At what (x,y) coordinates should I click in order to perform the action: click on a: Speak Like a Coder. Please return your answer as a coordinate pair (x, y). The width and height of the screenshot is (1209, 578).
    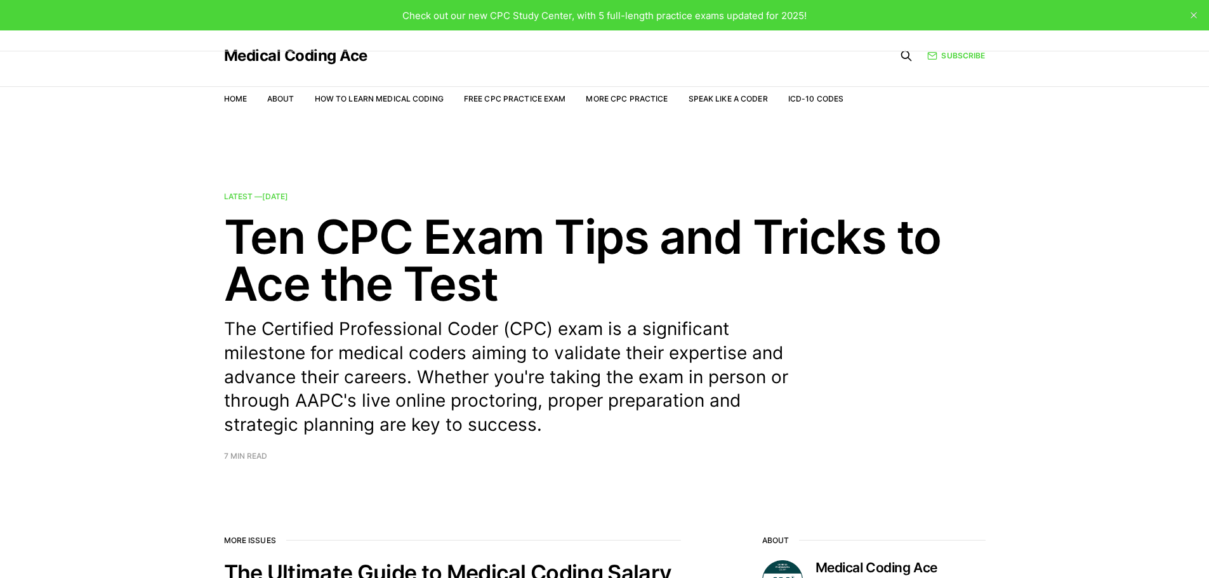
    Looking at the image, I should click on (728, 98).